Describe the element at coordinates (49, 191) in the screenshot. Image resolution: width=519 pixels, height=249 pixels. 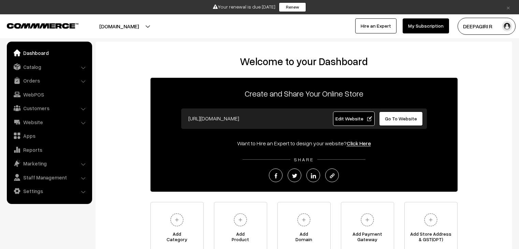
I see `a: Settings` at that location.